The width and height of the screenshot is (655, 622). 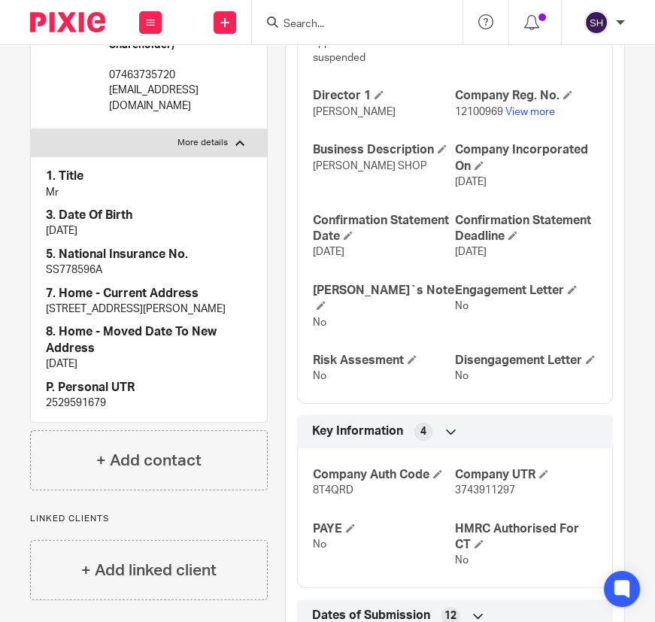 What do you see at coordinates (384, 529) in the screenshot?
I see `h4: PAYE` at bounding box center [384, 529].